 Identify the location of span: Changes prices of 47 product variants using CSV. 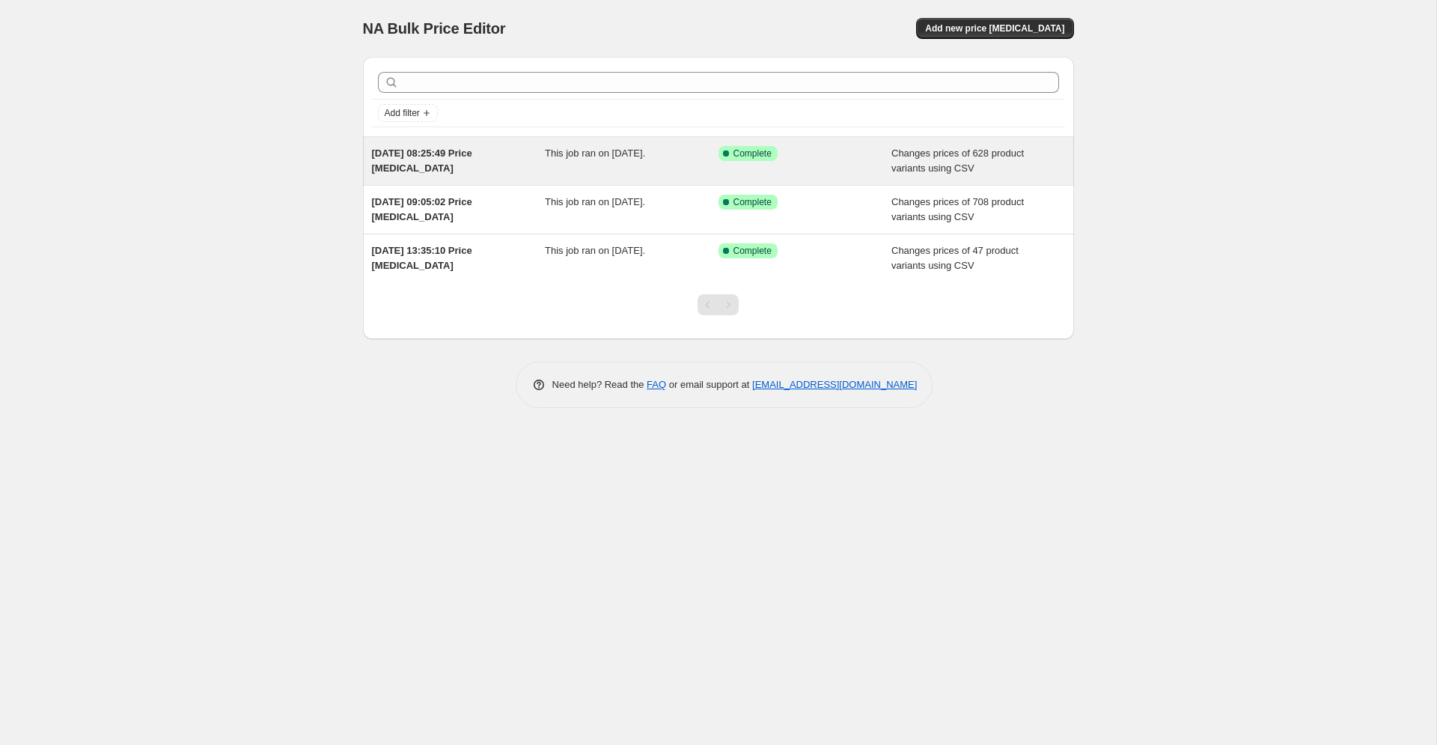
(955, 257).